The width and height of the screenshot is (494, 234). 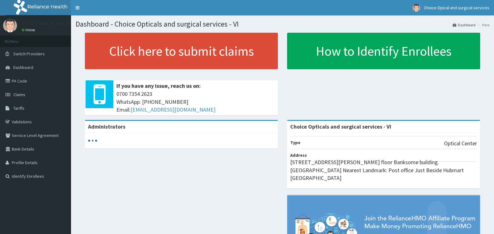 I want to click on span: Dashboard, so click(x=23, y=67).